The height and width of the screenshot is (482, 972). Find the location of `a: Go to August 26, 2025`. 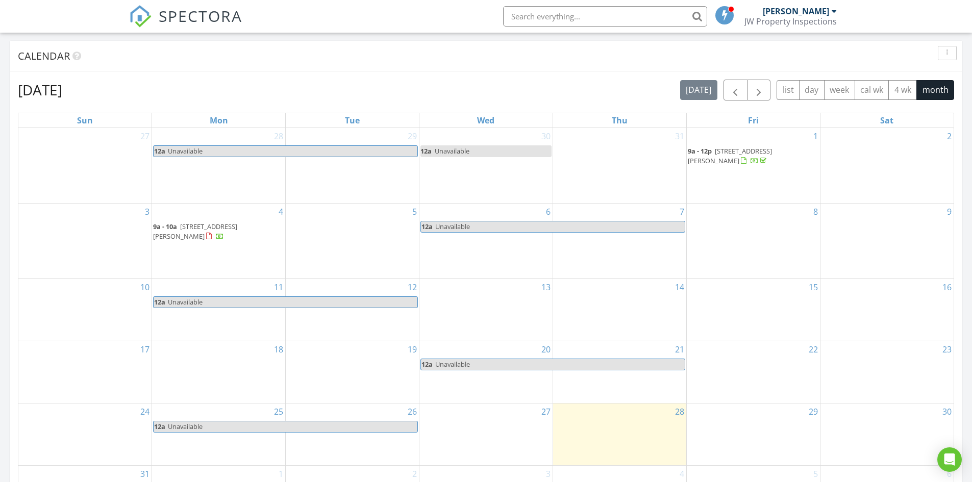

a: Go to August 26, 2025 is located at coordinates (412, 412).